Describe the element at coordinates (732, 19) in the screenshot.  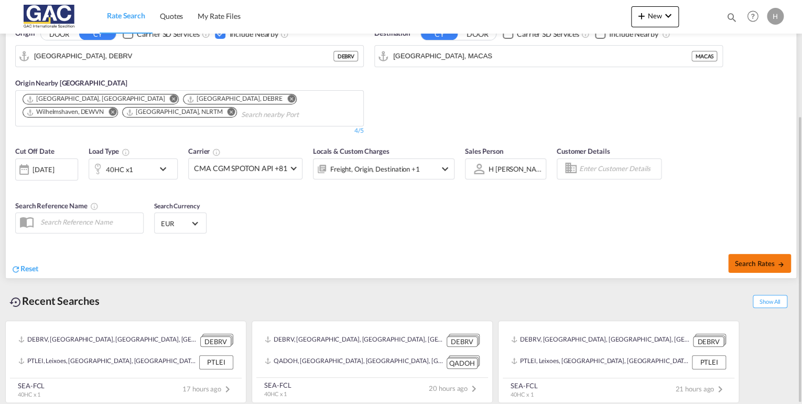
I see `div: icon-magnify` at that location.